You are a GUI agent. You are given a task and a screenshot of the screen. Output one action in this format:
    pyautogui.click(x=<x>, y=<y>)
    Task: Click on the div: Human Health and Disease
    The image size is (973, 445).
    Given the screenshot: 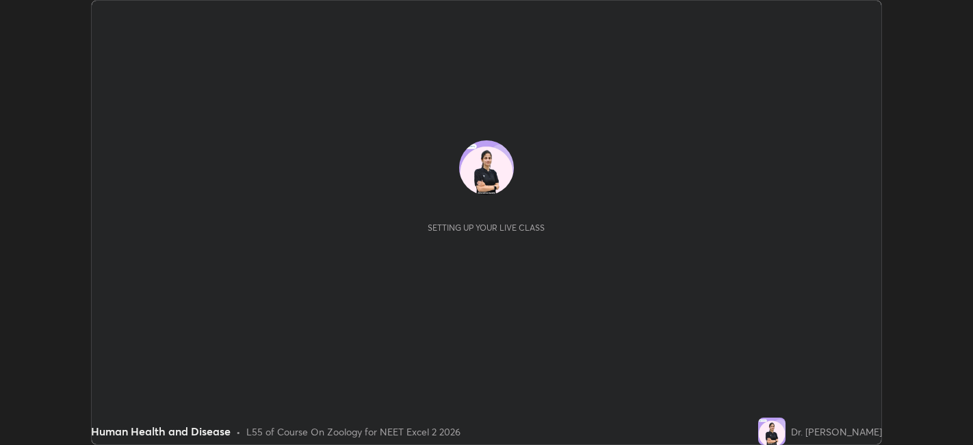 What is the action you would take?
    pyautogui.click(x=161, y=431)
    